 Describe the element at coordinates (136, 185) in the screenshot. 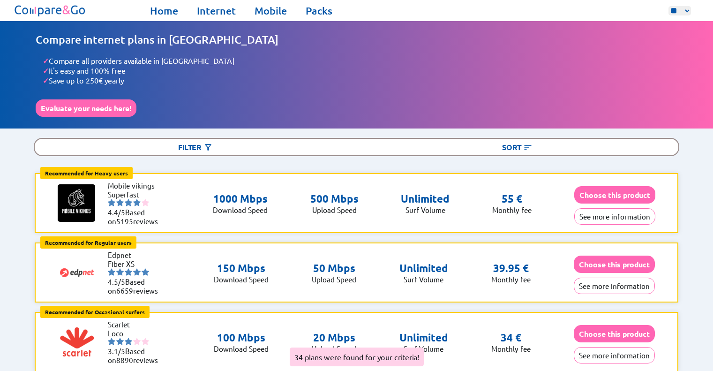

I see `li: Mobile vikings` at that location.